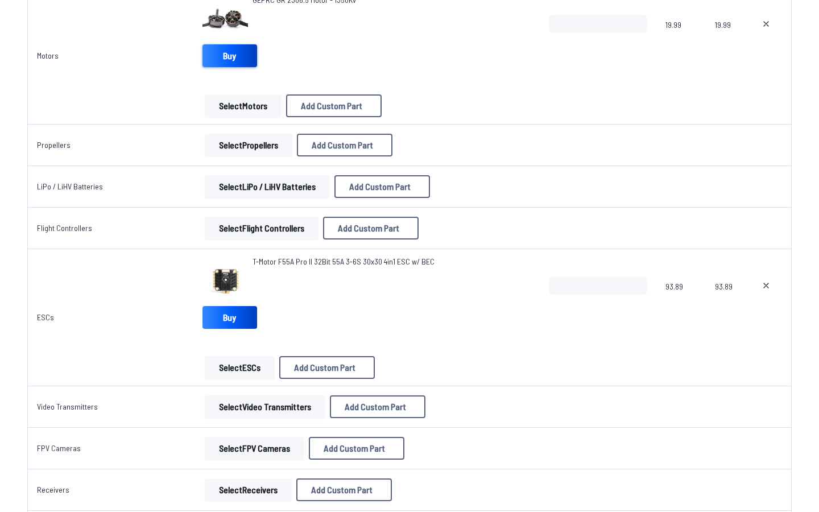  Describe the element at coordinates (262, 228) in the screenshot. I see `a: SelectFlight Controllers` at that location.